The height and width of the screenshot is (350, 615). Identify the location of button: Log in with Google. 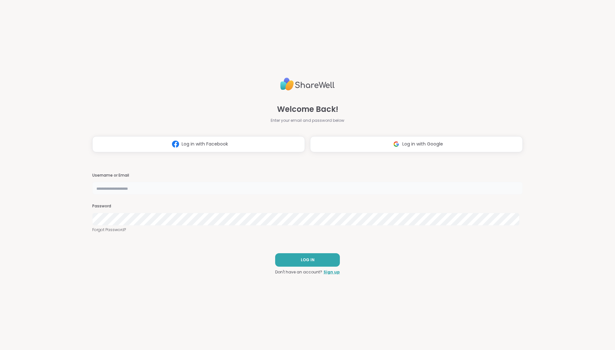
(416, 144).